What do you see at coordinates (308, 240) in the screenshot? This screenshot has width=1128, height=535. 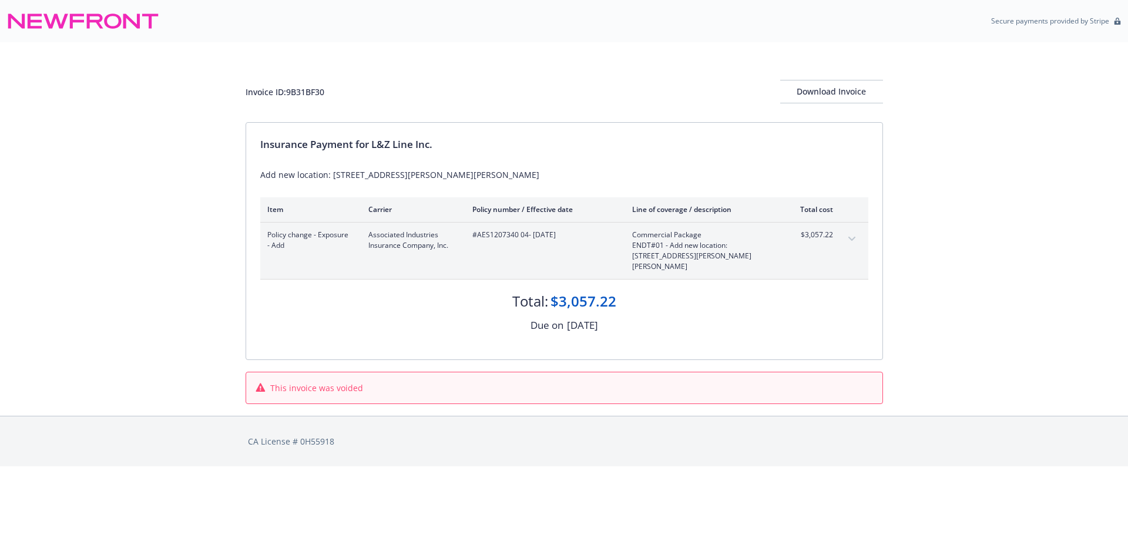 I see `span: Policy change - Exposure - Add` at bounding box center [308, 240].